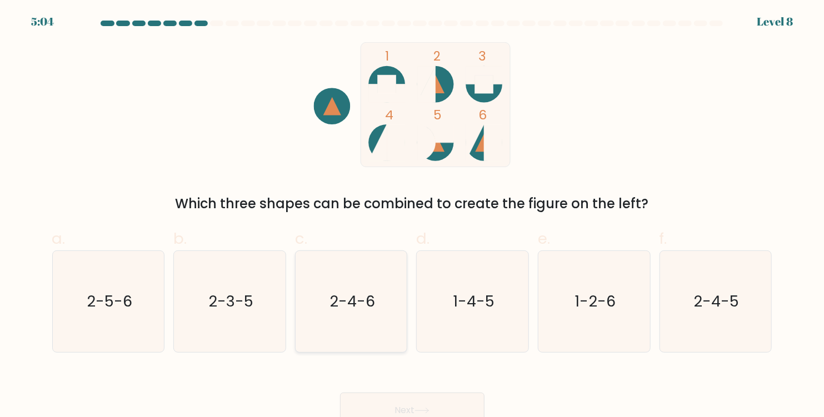  Describe the element at coordinates (717, 301) in the screenshot. I see `text: 2-4-5` at that location.